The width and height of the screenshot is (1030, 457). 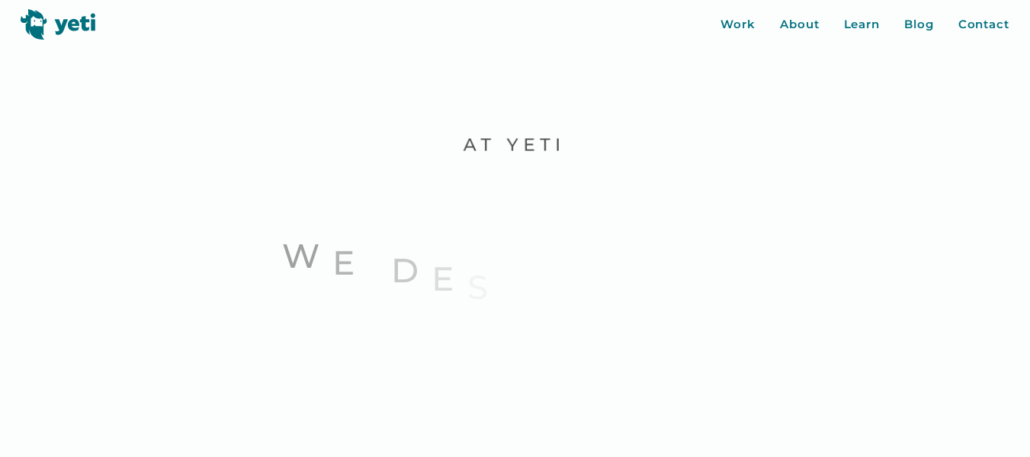 What do you see at coordinates (919, 24) in the screenshot?
I see `div: Blog` at bounding box center [919, 24].